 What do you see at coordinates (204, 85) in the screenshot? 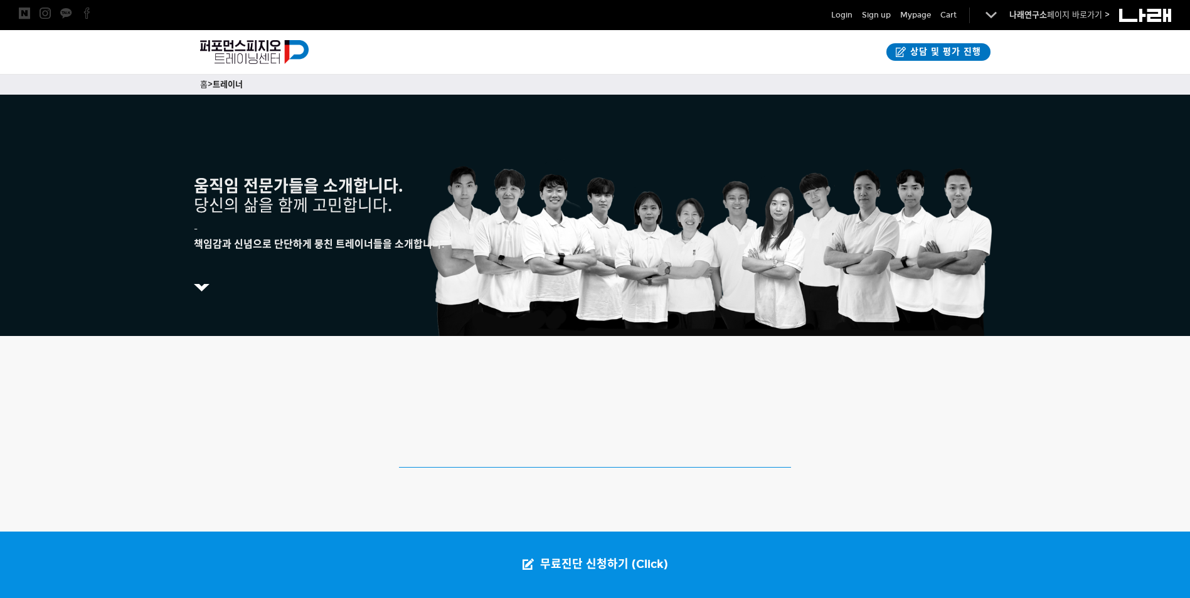
I see `a: 홈` at bounding box center [204, 85].